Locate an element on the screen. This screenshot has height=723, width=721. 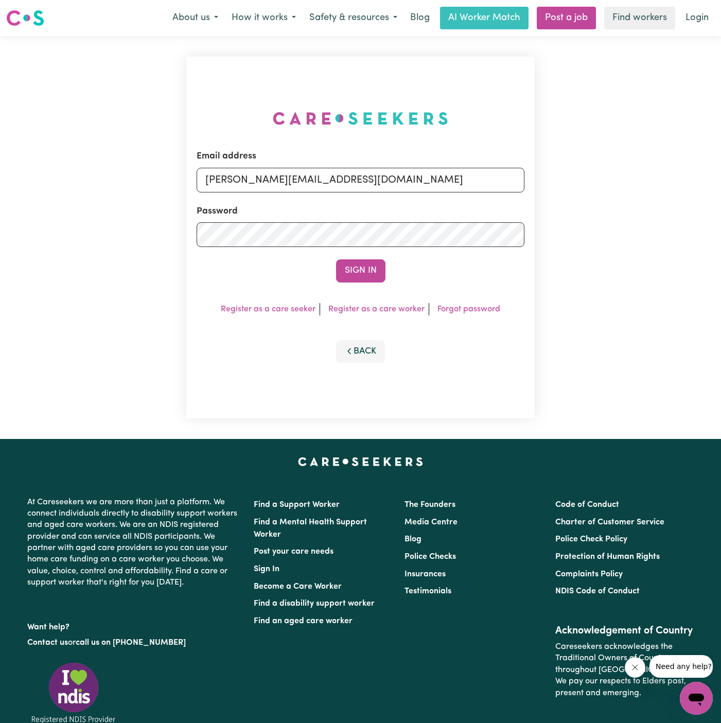
a: Police Checks is located at coordinates (430, 557).